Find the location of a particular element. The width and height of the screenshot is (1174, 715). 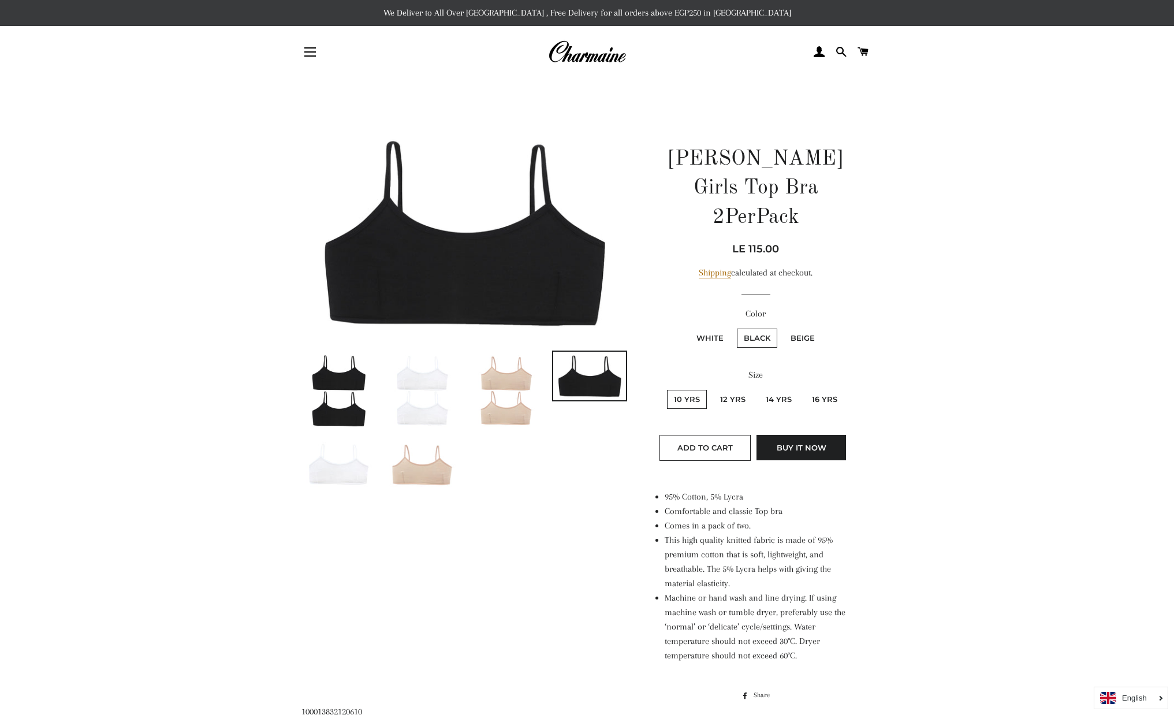

div: calculated at checkout. is located at coordinates (755, 273).